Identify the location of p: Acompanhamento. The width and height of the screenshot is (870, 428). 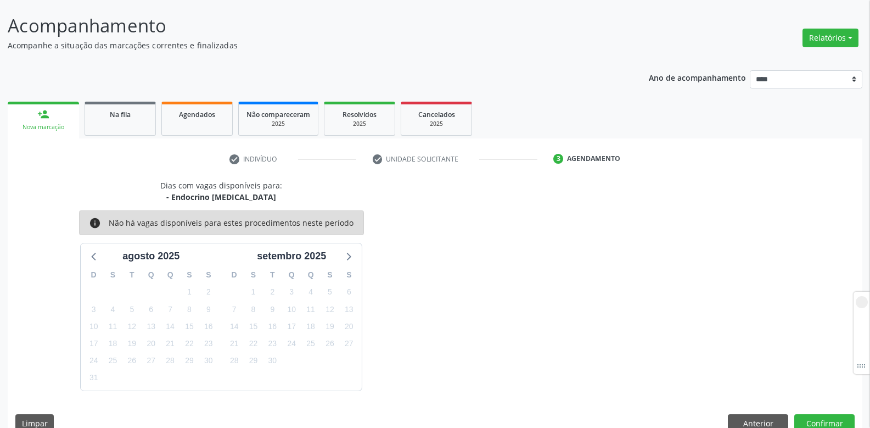
(307, 26).